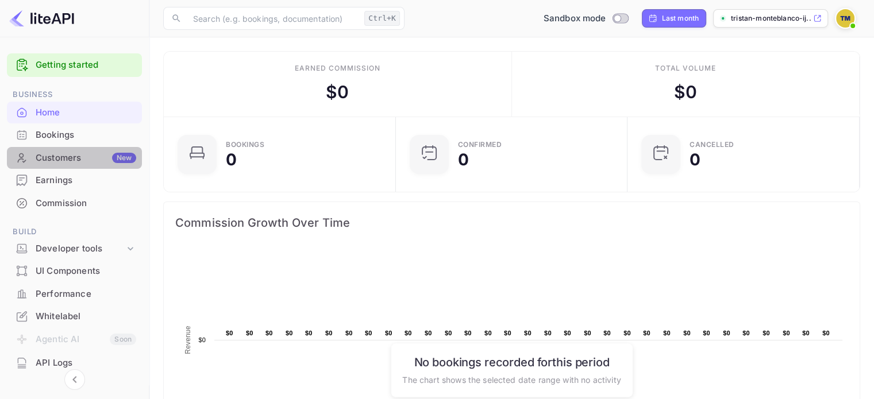 The image size is (874, 399). I want to click on a: UI Components, so click(74, 271).